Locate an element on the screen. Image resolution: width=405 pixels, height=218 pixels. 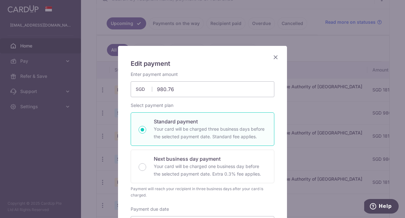
h5: Edit payment is located at coordinates (203, 64).